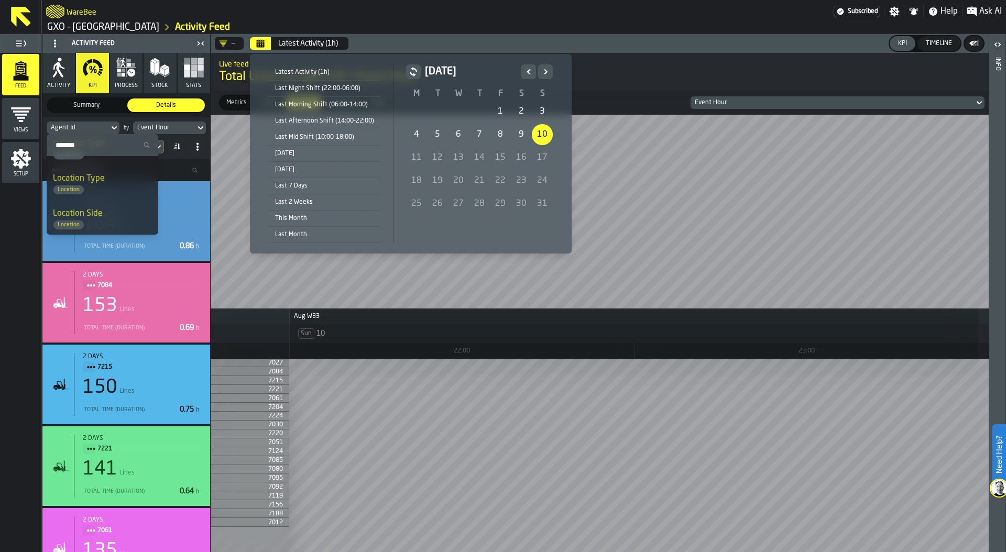 Image resolution: width=1006 pixels, height=552 pixels. I want to click on table: August 2025, so click(479, 151).